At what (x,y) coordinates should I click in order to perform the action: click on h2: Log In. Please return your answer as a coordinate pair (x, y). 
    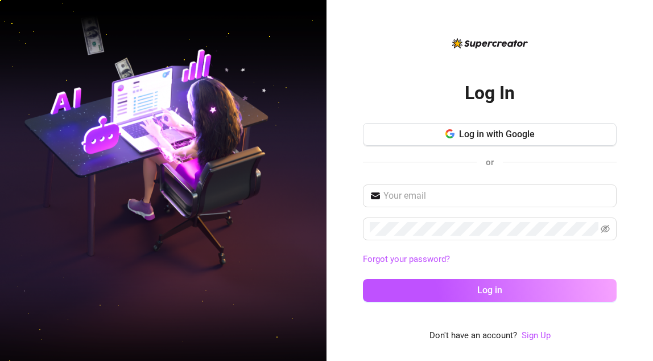
    Looking at the image, I should click on (490, 93).